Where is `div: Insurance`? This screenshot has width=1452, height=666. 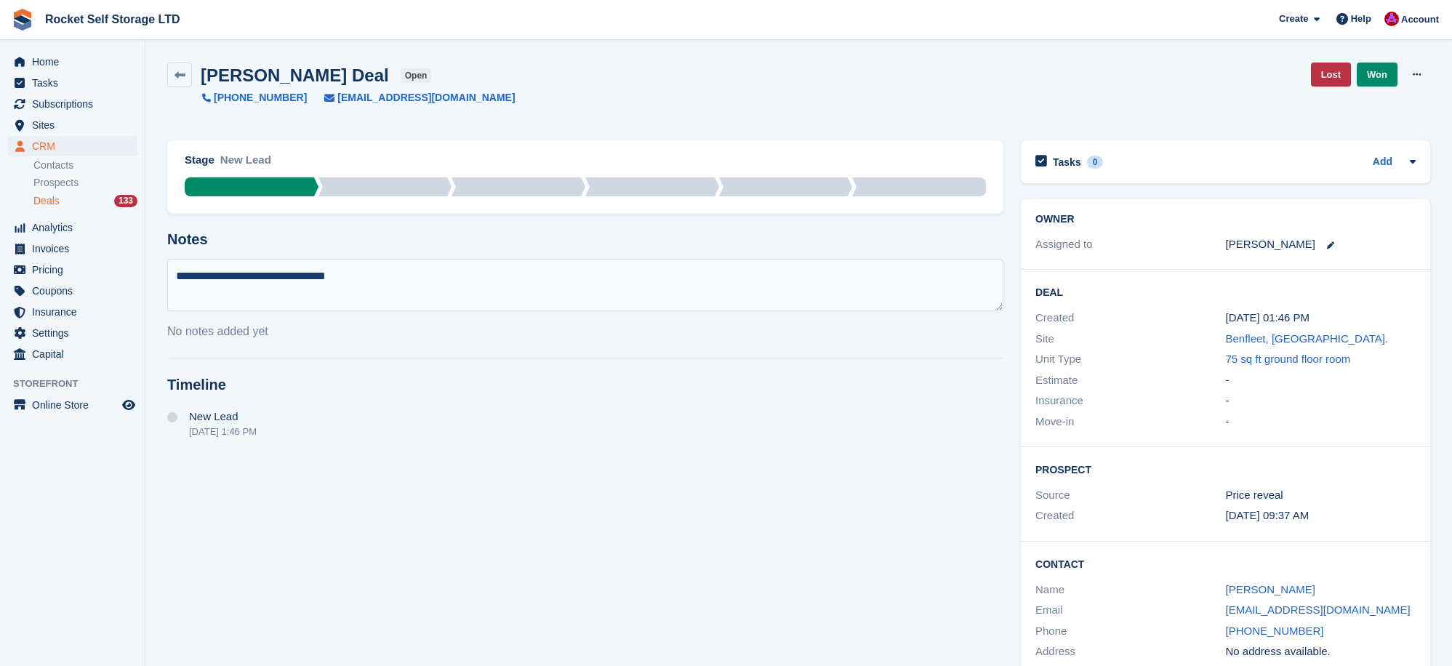 div: Insurance is located at coordinates (1130, 401).